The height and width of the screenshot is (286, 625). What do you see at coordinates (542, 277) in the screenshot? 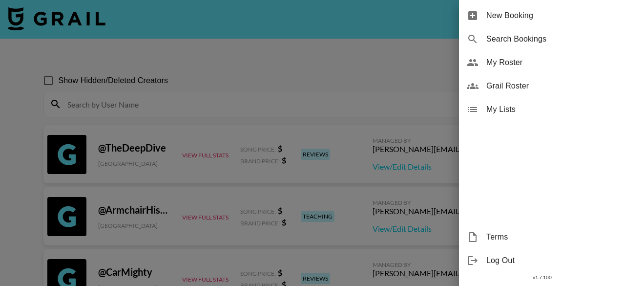
I see `div: v 1.7.100` at bounding box center [542, 277].